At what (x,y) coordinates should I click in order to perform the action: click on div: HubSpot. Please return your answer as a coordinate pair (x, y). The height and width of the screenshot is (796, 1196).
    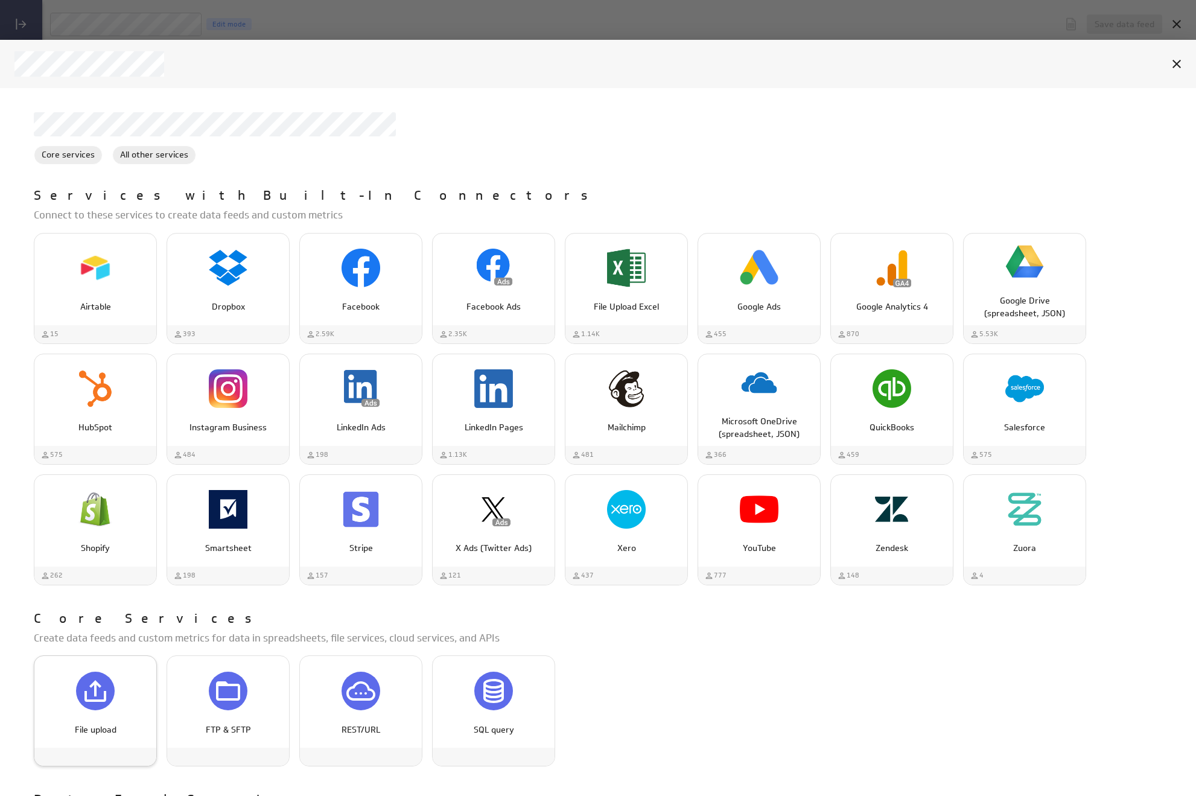
    Looking at the image, I should click on (95, 409).